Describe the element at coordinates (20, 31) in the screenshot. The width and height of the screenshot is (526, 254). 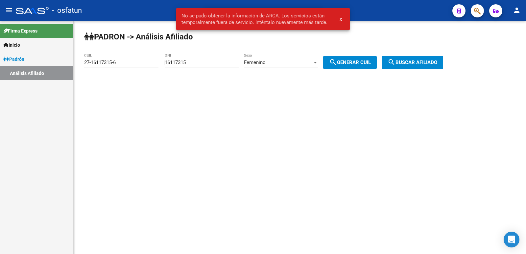
I see `span: Firma Express` at that location.